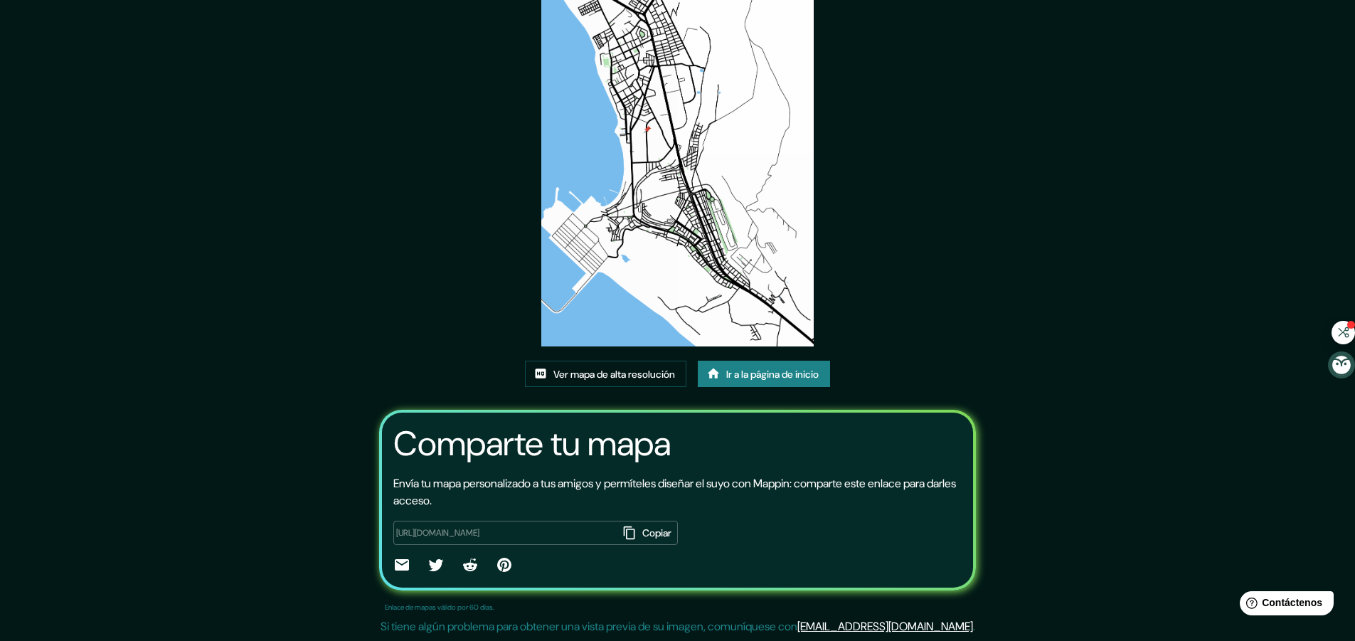  I want to click on font: Contáctenos, so click(63, 17).